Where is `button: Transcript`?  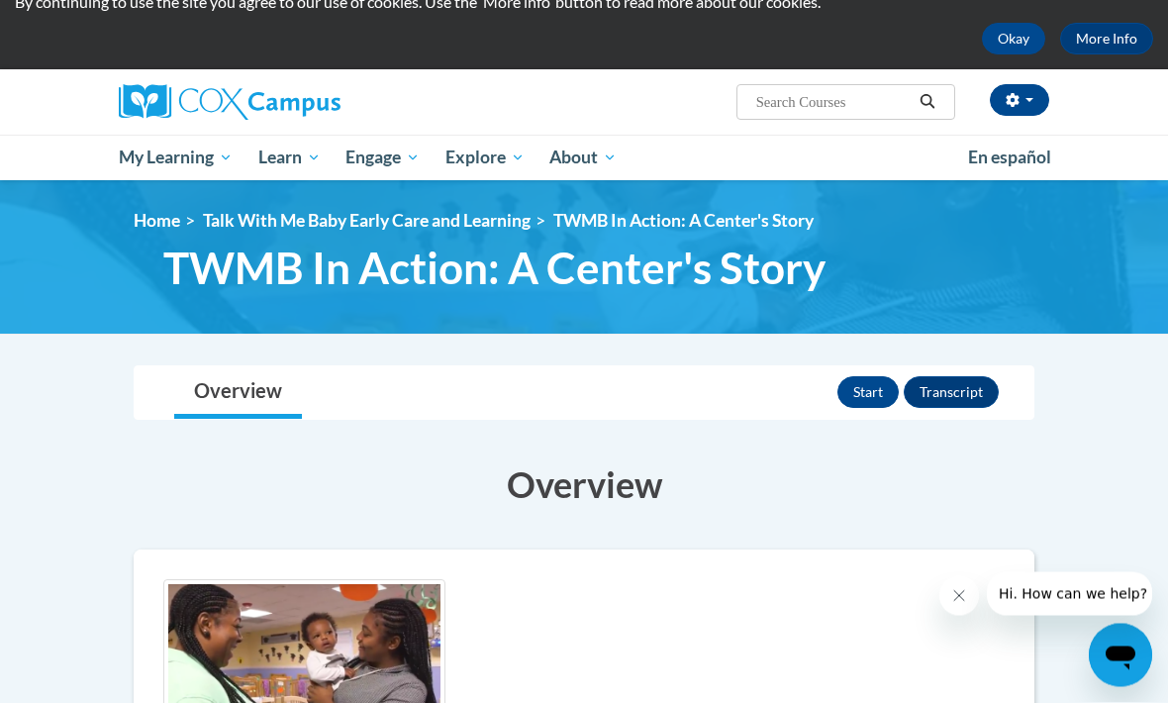 button: Transcript is located at coordinates (951, 393).